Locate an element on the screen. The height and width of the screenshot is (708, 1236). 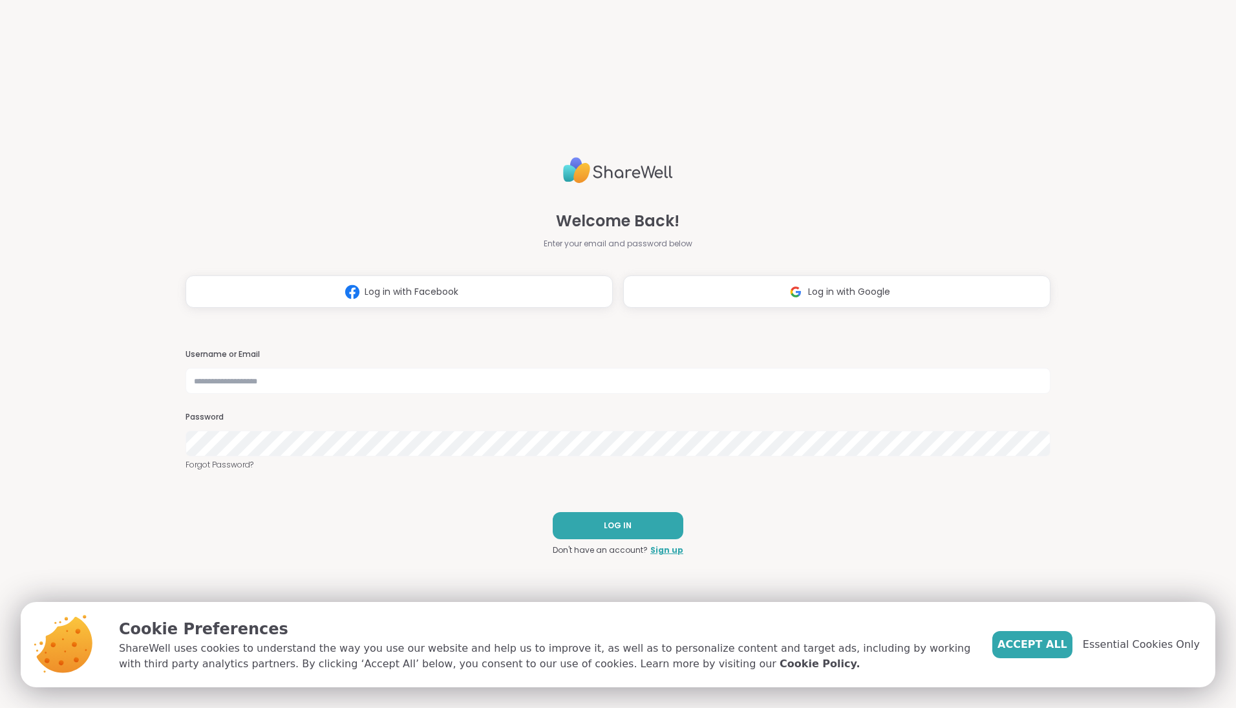
span: Welcome Back! is located at coordinates (617, 221).